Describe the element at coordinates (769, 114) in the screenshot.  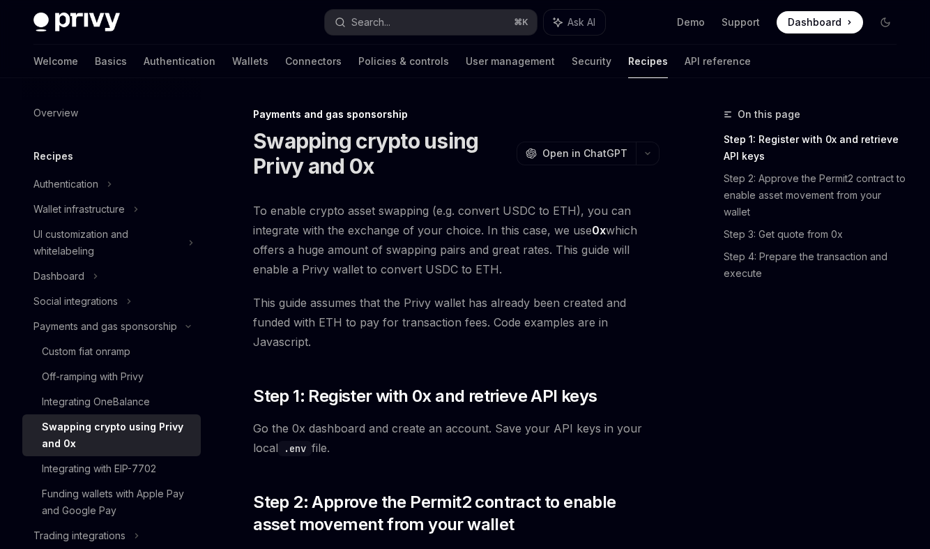
I see `span: On this page` at that location.